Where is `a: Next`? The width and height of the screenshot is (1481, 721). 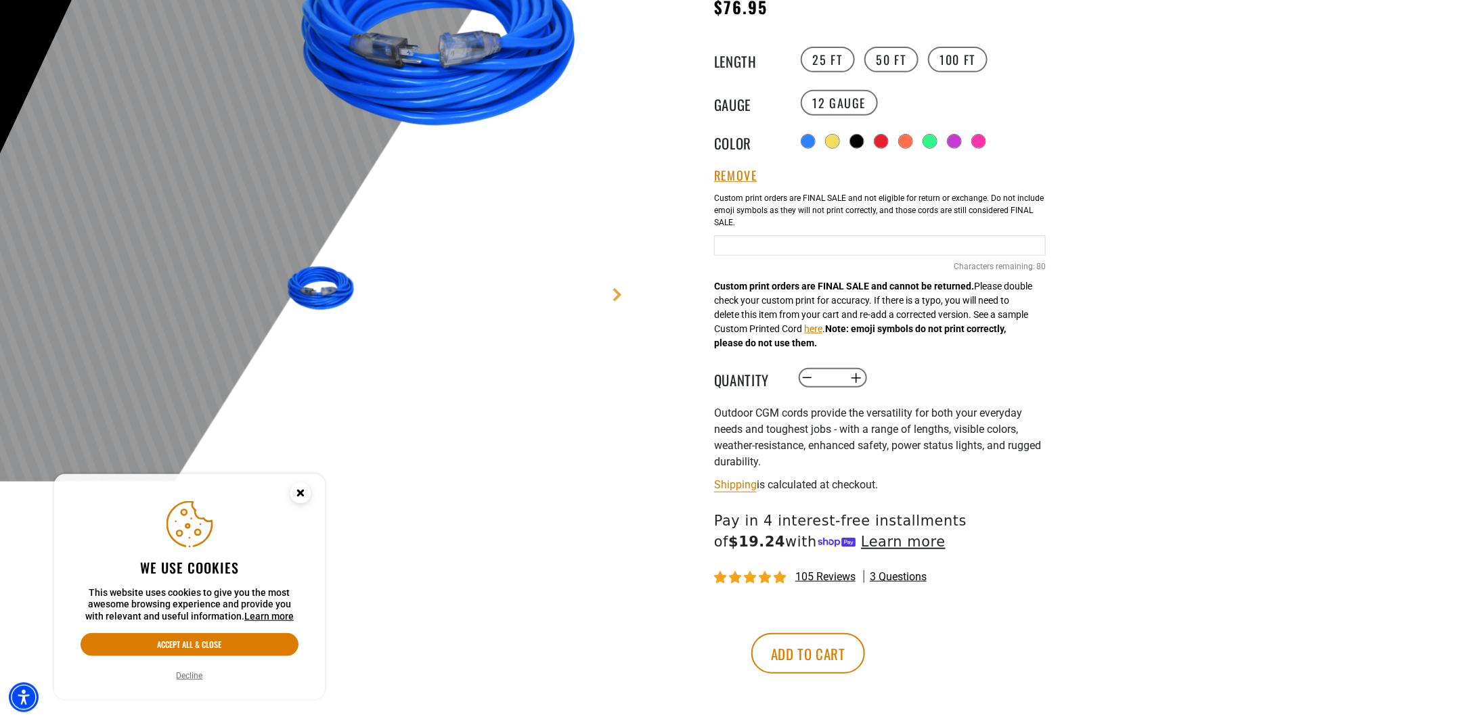
a: Next is located at coordinates (617, 295).